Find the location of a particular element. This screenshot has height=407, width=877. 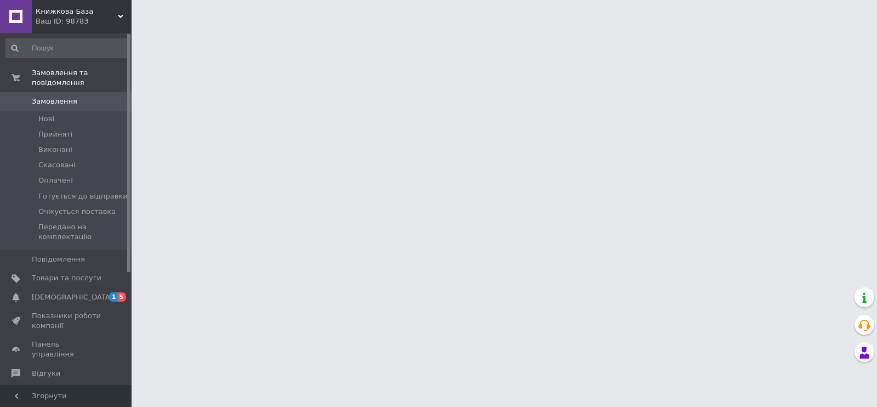

span: Виконані is located at coordinates (55, 150).